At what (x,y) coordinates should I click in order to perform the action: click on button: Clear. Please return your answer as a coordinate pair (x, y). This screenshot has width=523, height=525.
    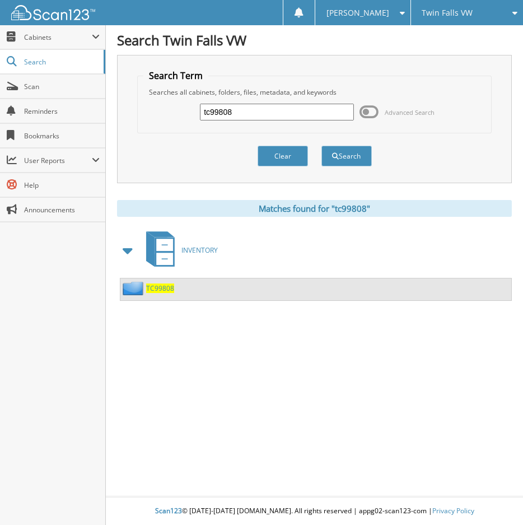
    Looking at the image, I should click on (283, 156).